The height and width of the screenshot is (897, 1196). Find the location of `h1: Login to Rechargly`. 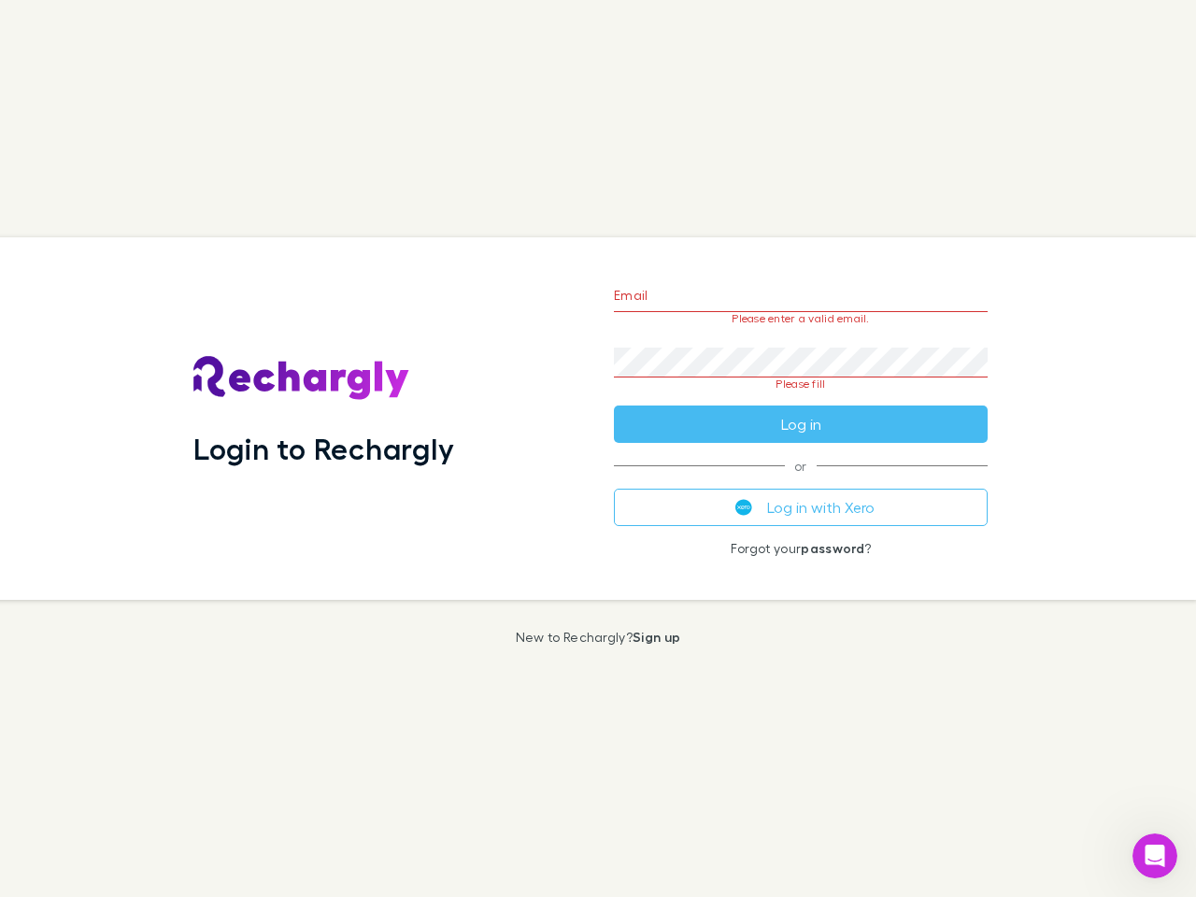

h1: Login to Rechargly is located at coordinates (323, 449).